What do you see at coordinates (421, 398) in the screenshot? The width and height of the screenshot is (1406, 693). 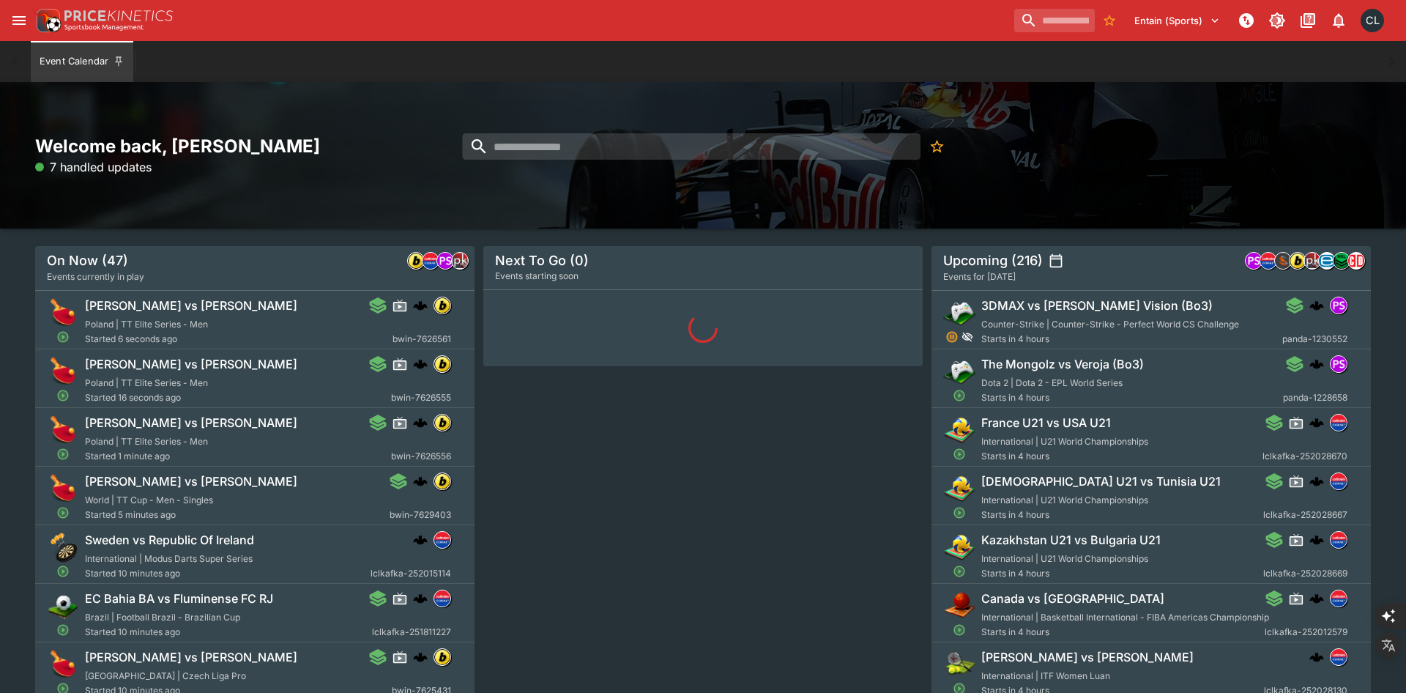 I see `span: bwin-7626555` at bounding box center [421, 398].